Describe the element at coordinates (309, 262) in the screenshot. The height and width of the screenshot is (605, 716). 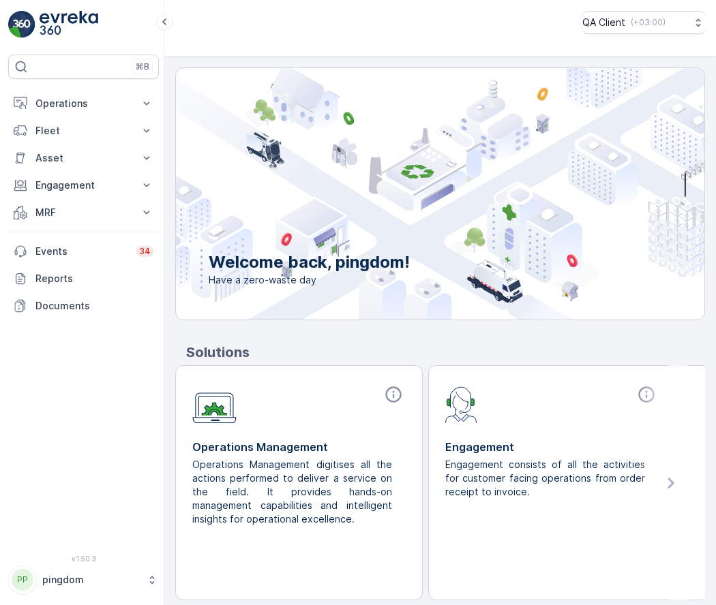
I see `p: Welcome back, pingdom!` at that location.